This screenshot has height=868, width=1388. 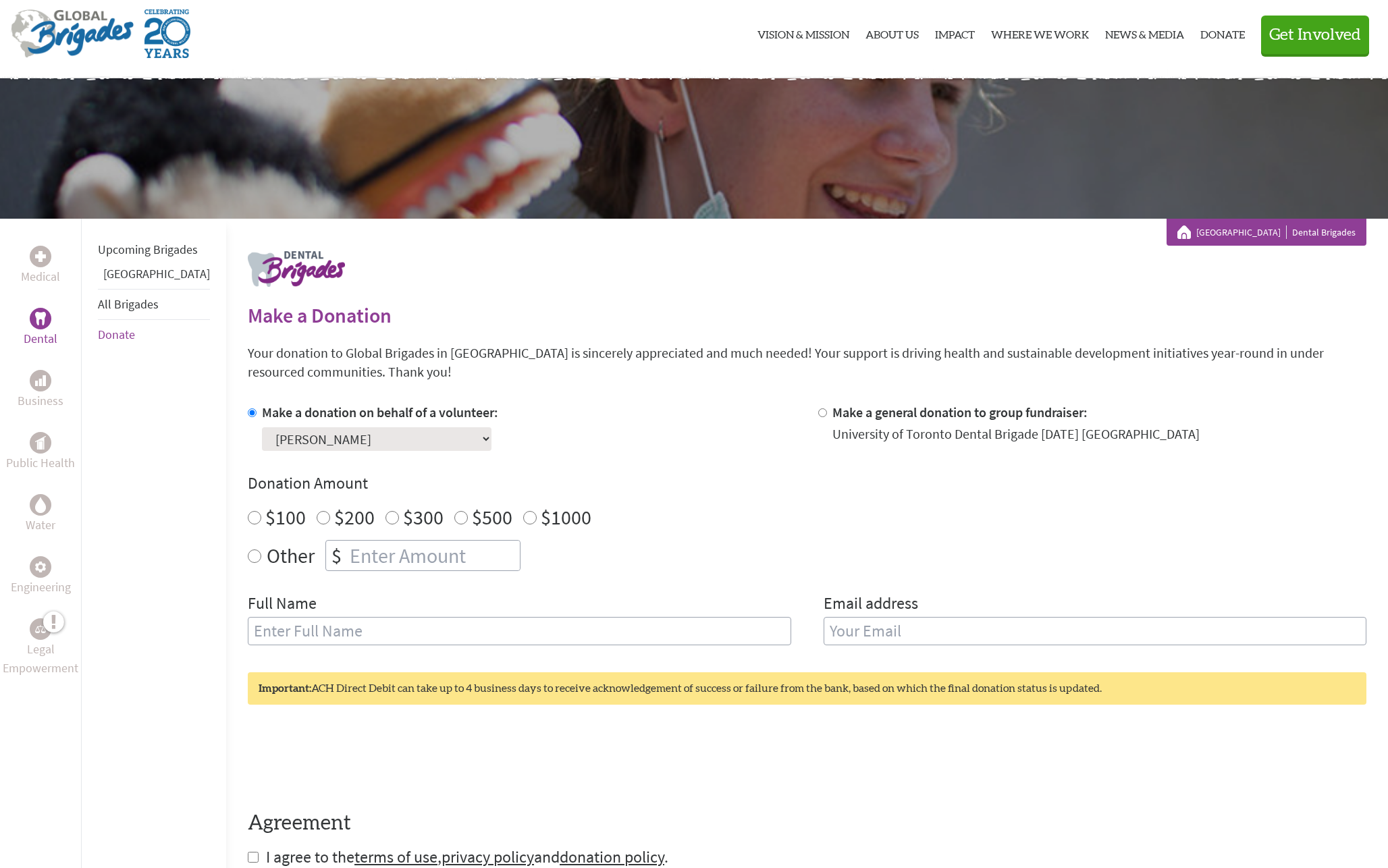 I want to click on img: Engineering, so click(x=40, y=567).